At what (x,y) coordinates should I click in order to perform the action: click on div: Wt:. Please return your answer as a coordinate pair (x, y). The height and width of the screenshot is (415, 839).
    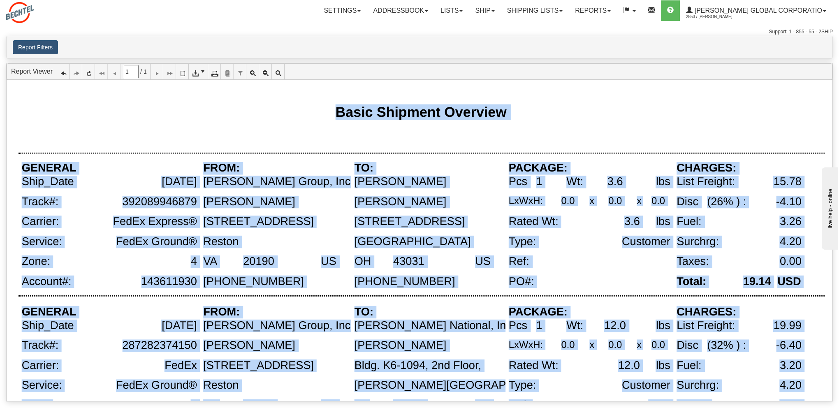
    Looking at the image, I should click on (574, 326).